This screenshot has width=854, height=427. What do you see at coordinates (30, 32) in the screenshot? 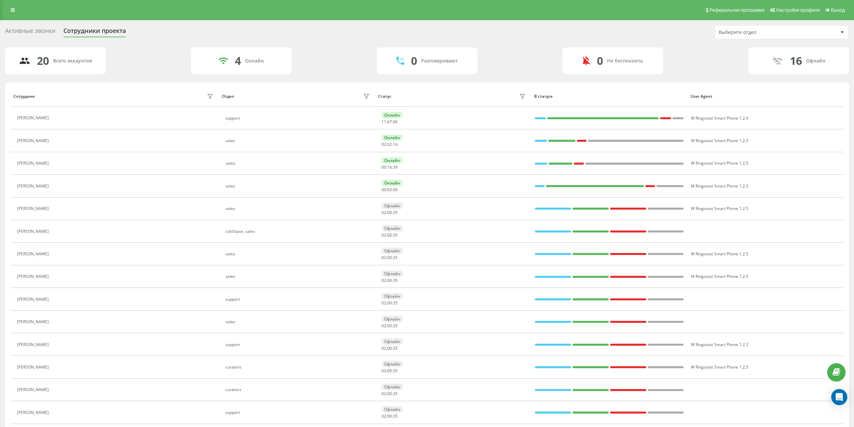
I see `div: Активные звонки` at bounding box center [30, 32].